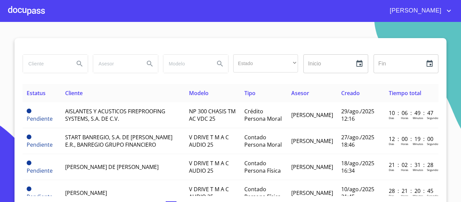  Describe the element at coordinates (412, 113) in the screenshot. I see `p: 10 : 06 : 49 : 47` at that location.